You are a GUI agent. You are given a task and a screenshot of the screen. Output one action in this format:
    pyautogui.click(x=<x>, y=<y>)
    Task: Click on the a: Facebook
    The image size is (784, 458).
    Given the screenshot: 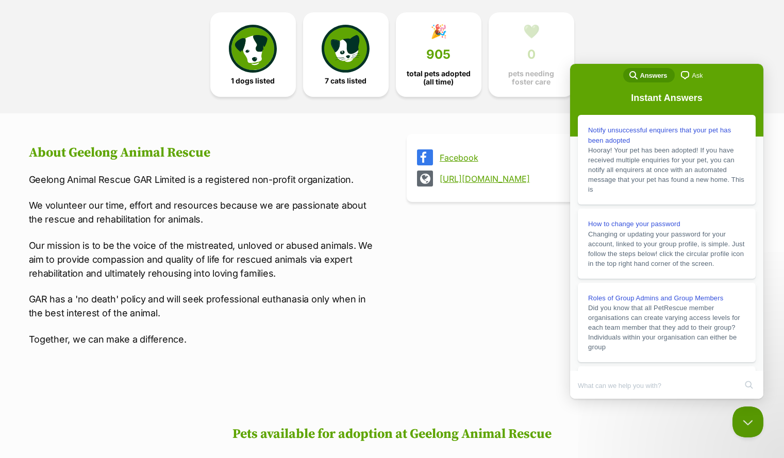 What is the action you would take?
    pyautogui.click(x=590, y=158)
    